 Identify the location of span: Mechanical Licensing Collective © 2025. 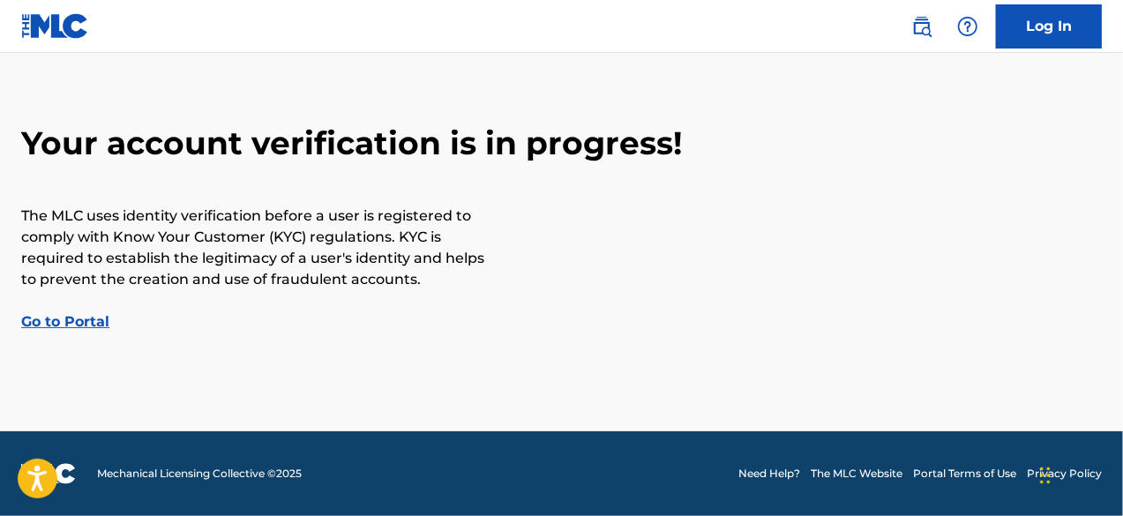
(199, 474).